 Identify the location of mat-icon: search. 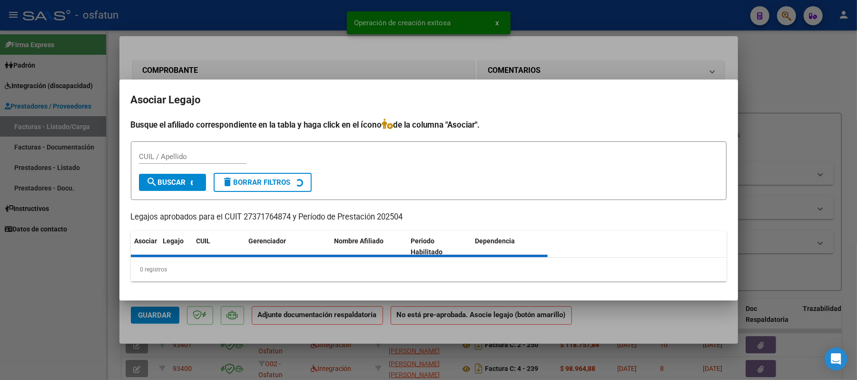
(152, 182).